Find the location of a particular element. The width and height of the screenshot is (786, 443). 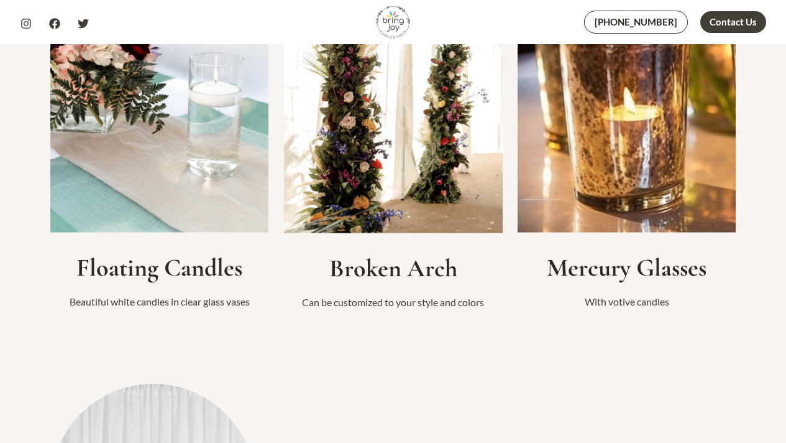

p: Can be customized to your style and colors is located at coordinates (393, 302).